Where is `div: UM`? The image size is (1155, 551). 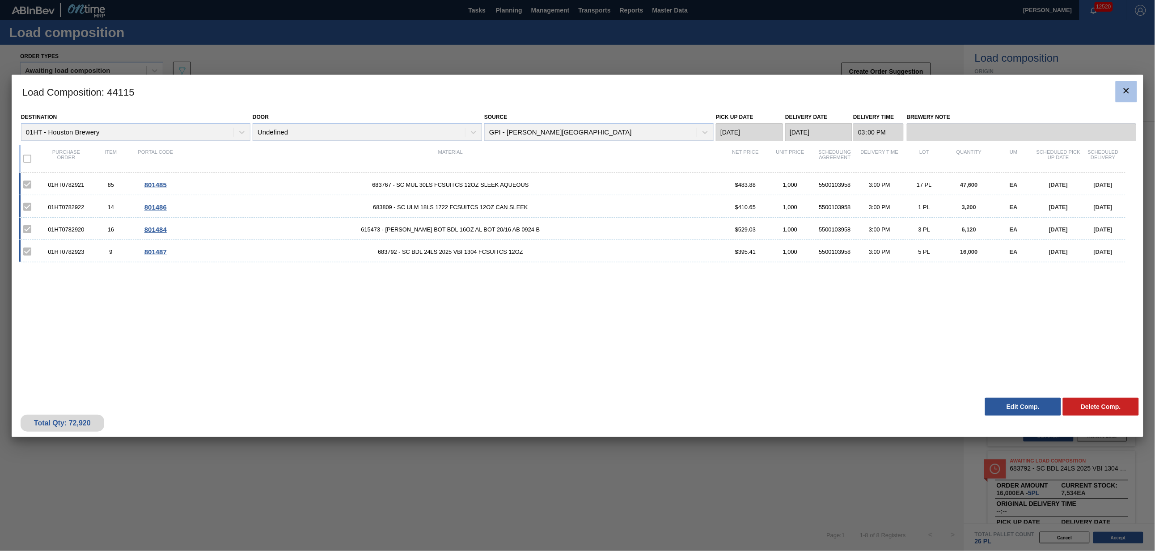
div: UM is located at coordinates (1014, 159).